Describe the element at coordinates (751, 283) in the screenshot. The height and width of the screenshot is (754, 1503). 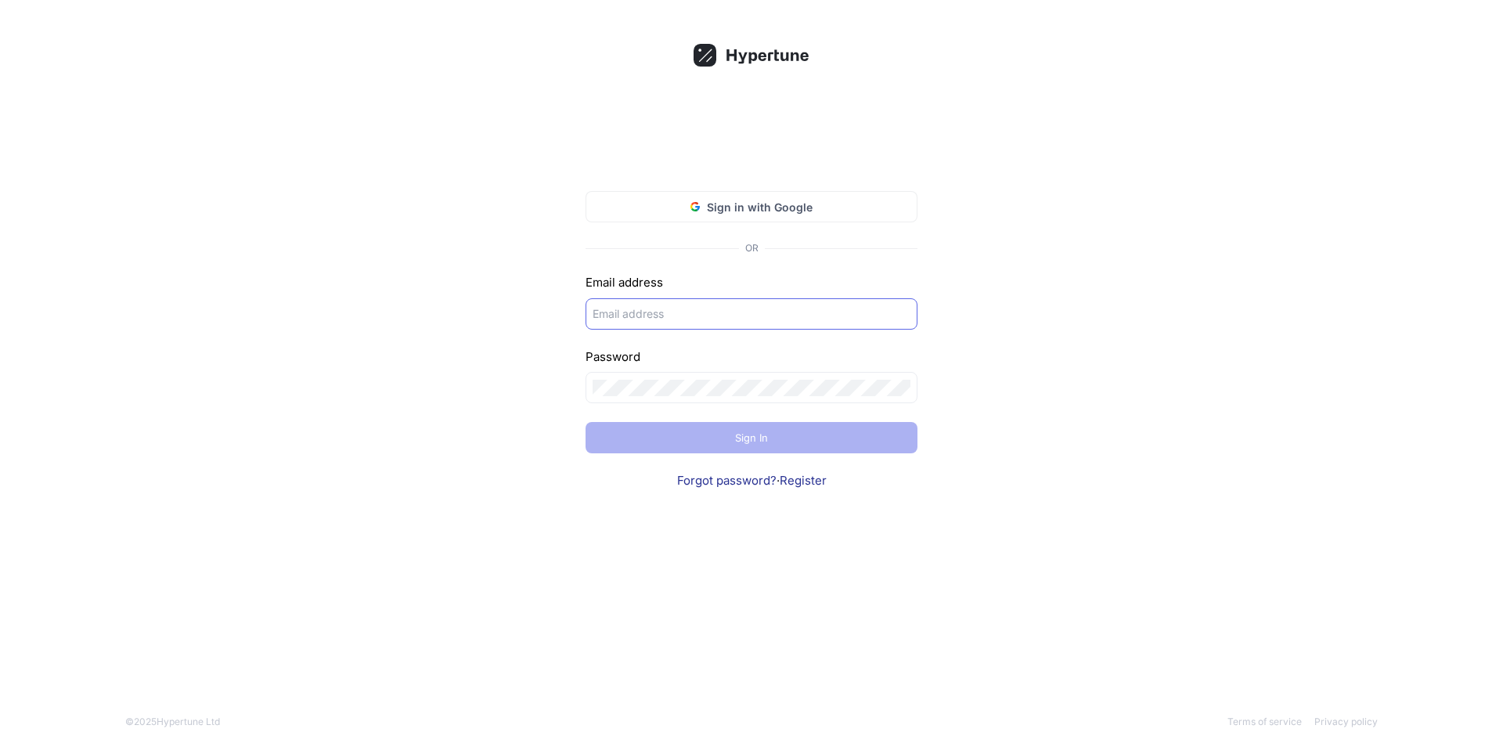
I see `div: Email address` at that location.